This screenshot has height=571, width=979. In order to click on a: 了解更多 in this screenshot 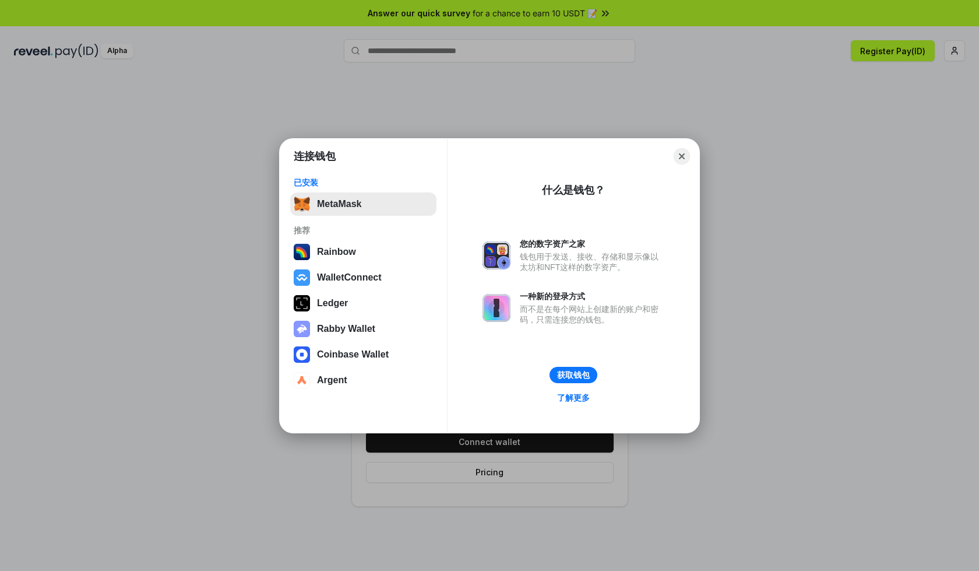, I will do `click(574, 397)`.